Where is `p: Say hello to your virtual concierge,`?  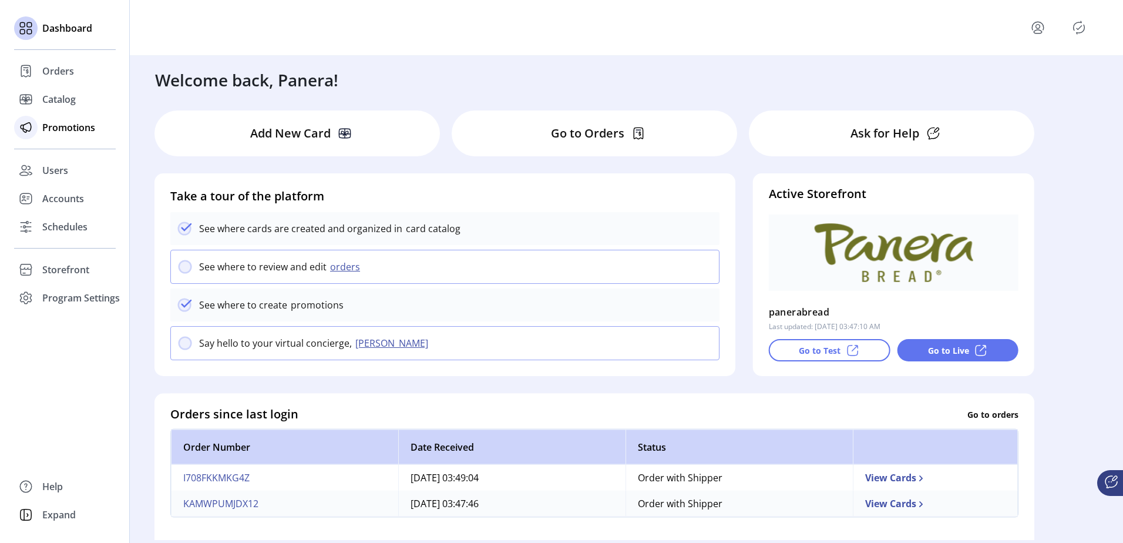 p: Say hello to your virtual concierge, is located at coordinates (275, 343).